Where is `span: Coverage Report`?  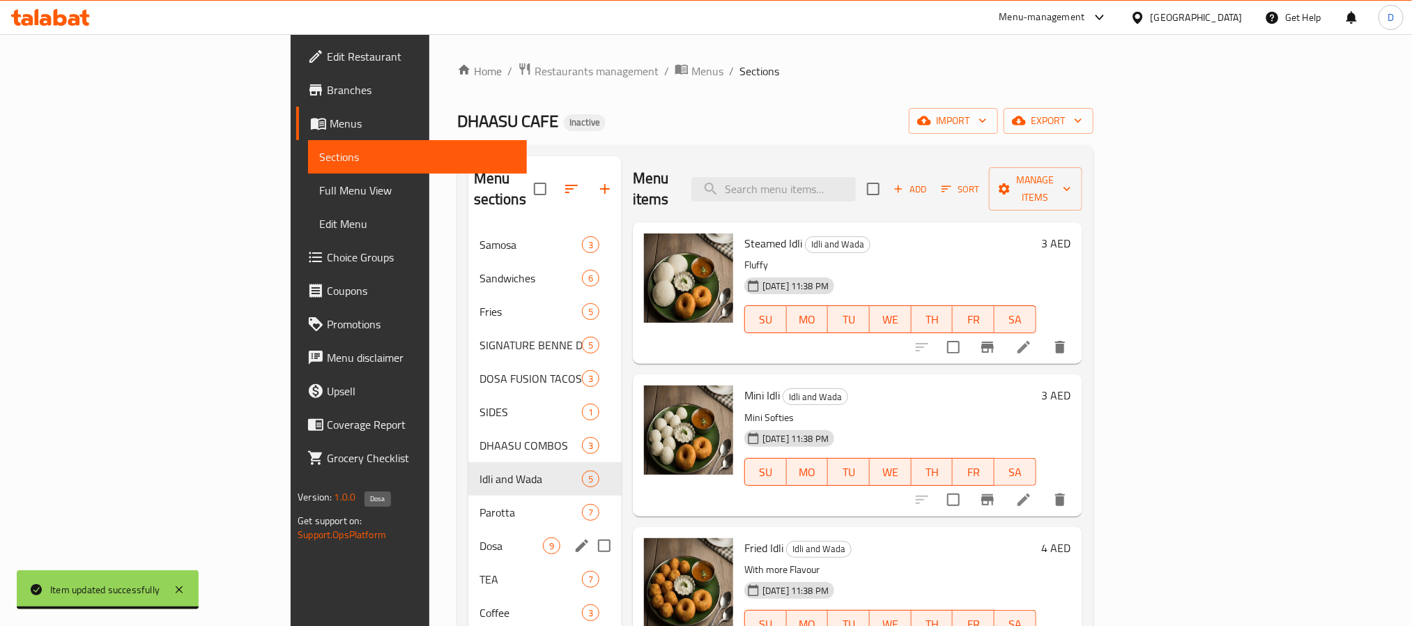
span: Coverage Report is located at coordinates (421, 424).